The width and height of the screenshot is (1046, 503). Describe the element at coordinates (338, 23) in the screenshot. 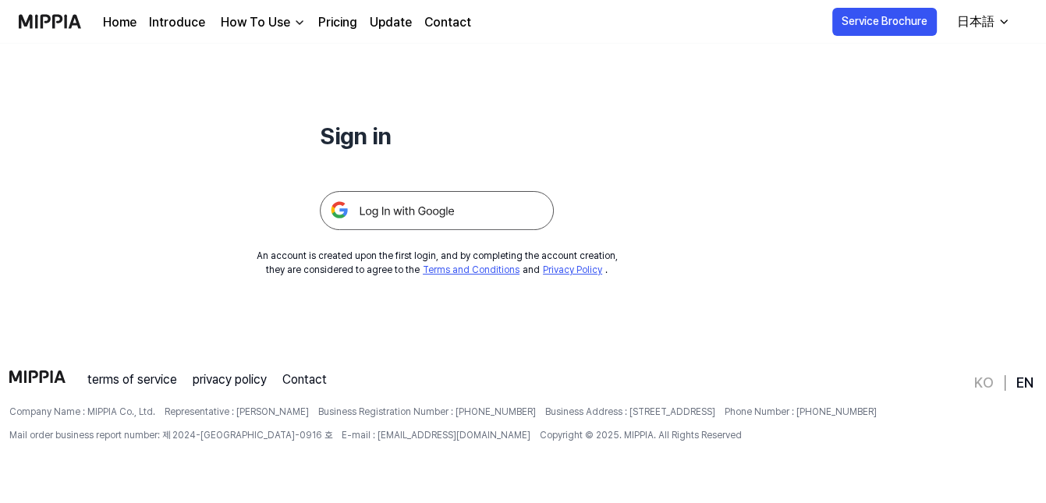

I see `a: Pricing` at that location.